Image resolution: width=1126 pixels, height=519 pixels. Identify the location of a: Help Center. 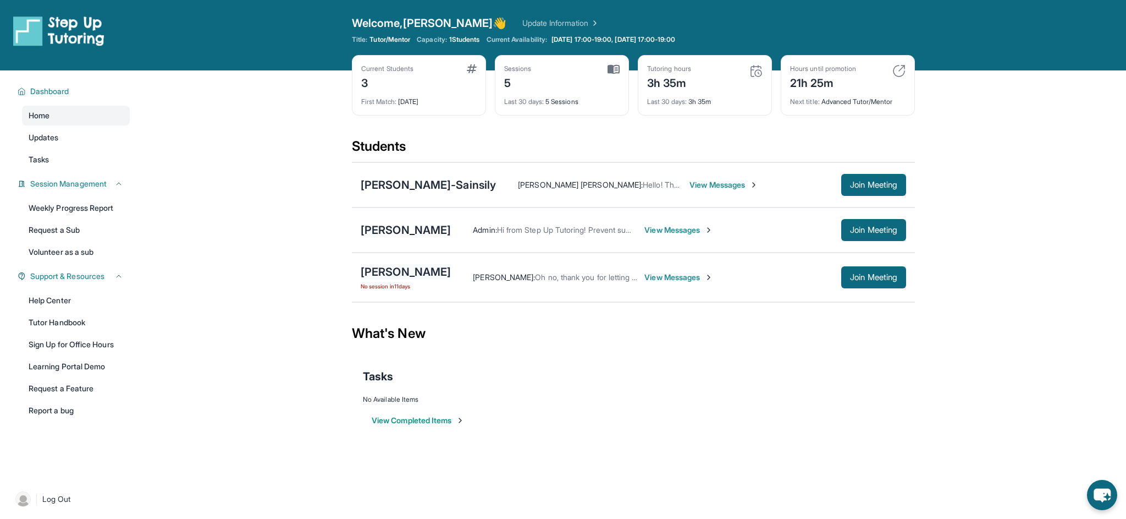
(76, 300).